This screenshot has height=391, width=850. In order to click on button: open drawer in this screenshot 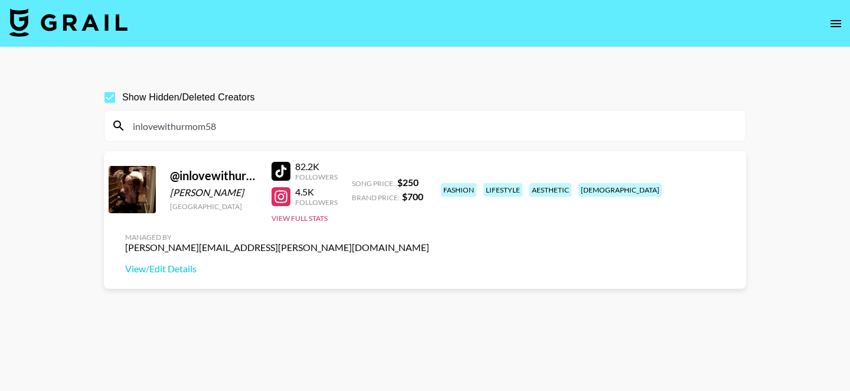, I will do `click(836, 24)`.